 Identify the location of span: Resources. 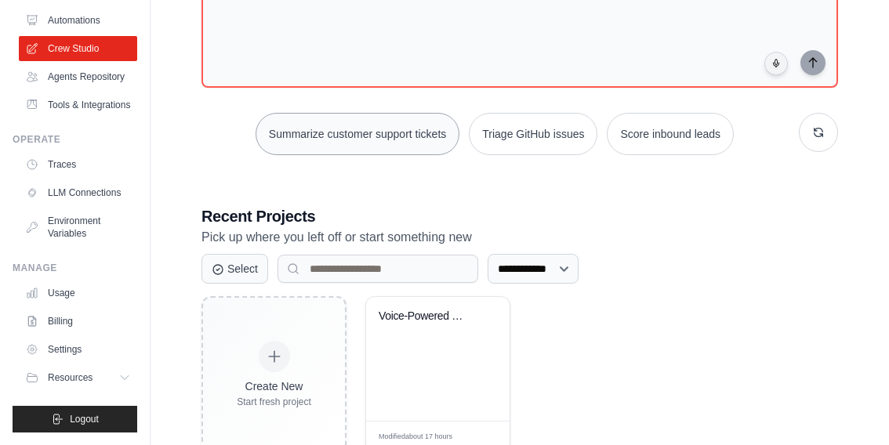
(70, 378).